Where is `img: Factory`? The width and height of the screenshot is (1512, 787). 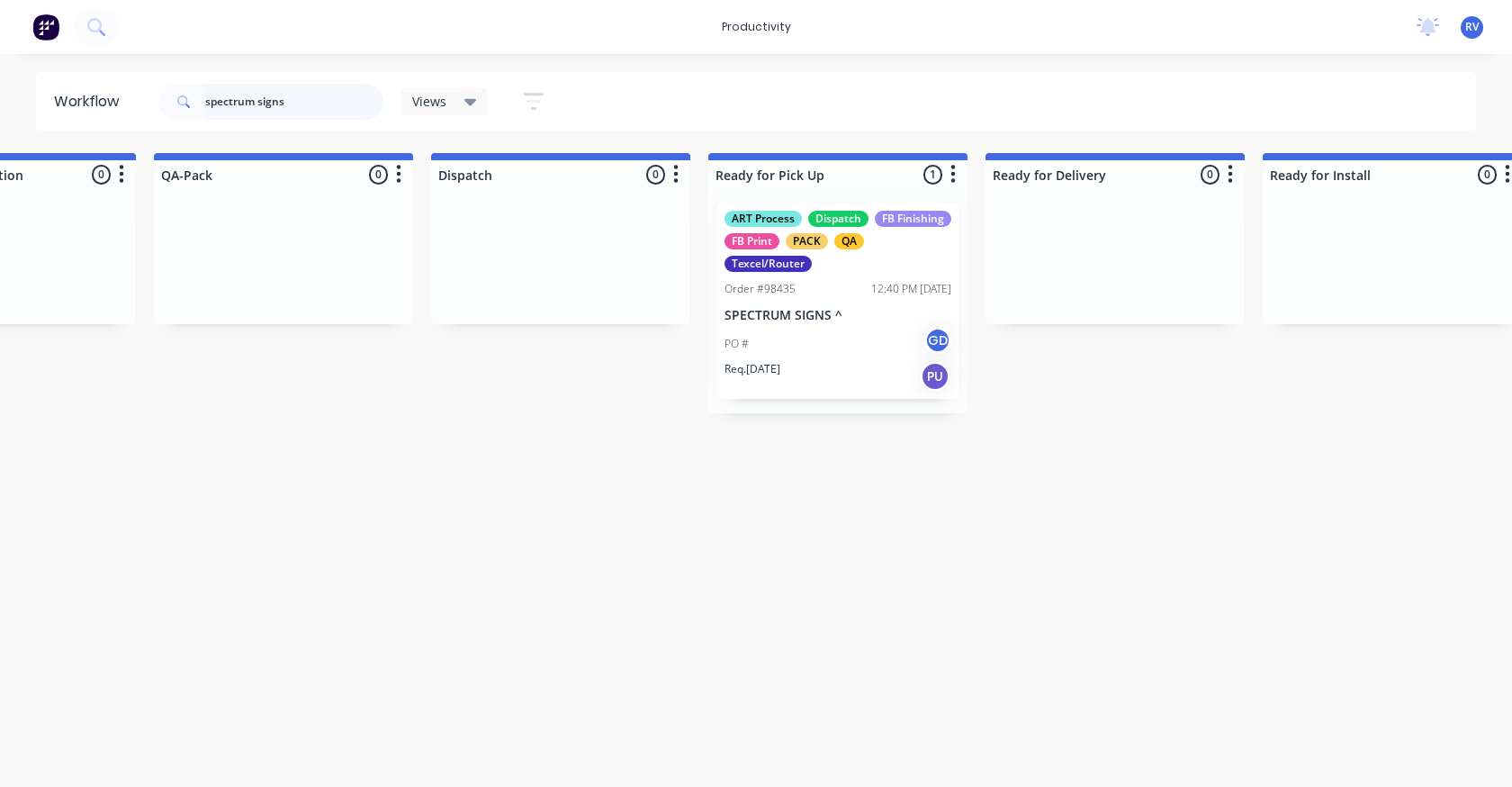
img: Factory is located at coordinates (46, 27).